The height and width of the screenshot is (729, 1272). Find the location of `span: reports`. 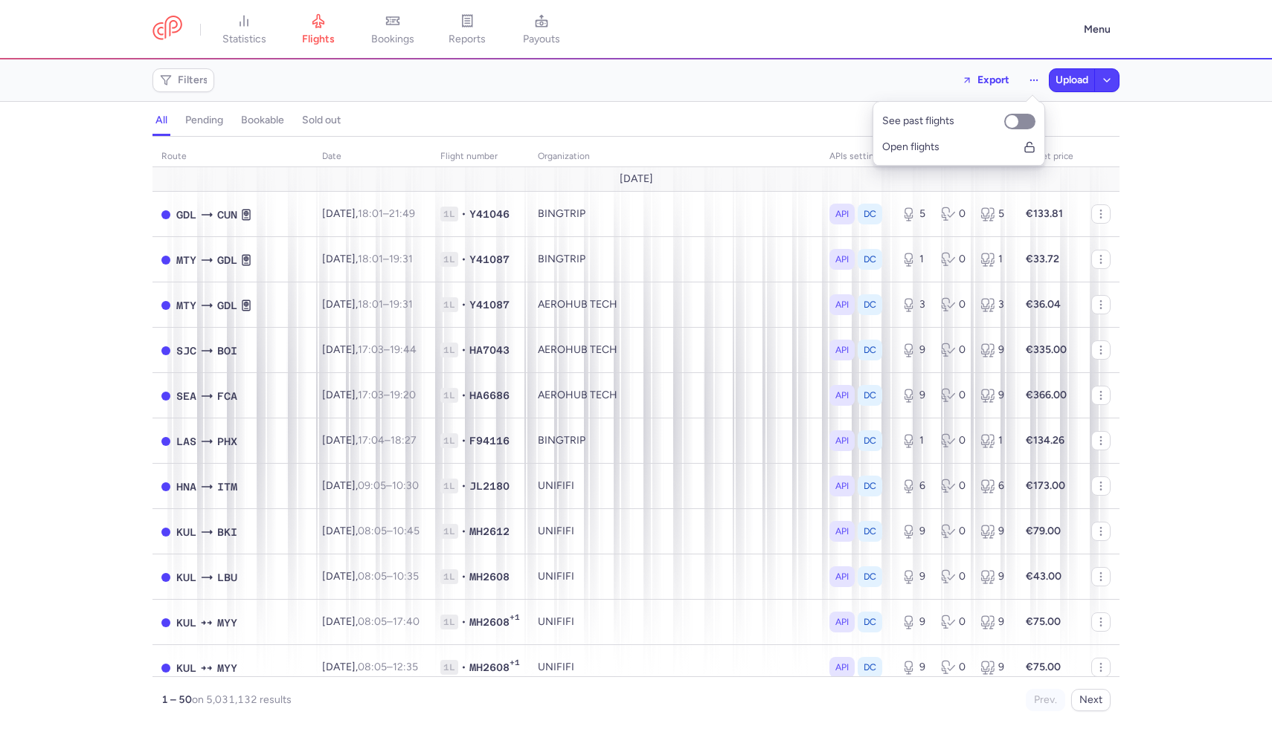

span: reports is located at coordinates (467, 39).